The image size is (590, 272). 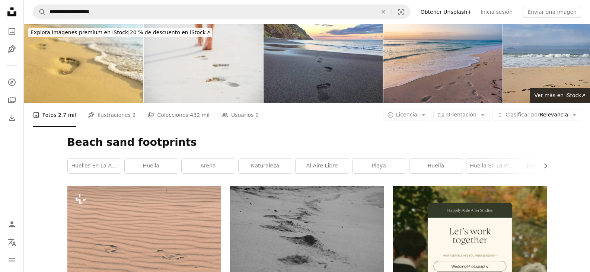 I want to click on a: Fotos, so click(x=12, y=31).